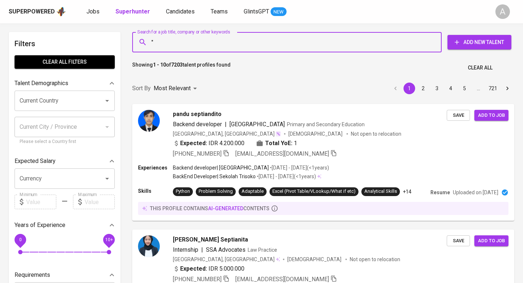  I want to click on p: Years of Experience, so click(40, 225).